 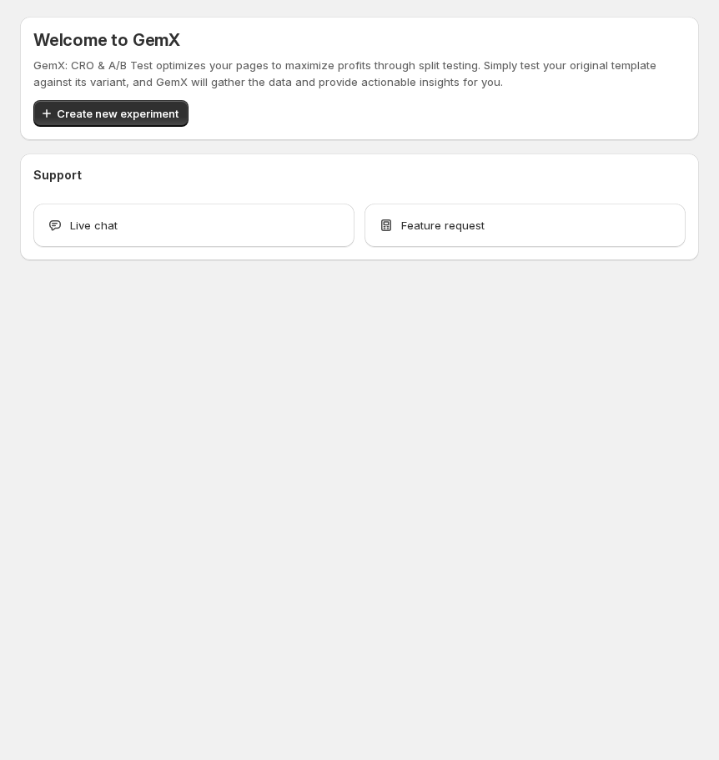 I want to click on h3: Support, so click(x=58, y=175).